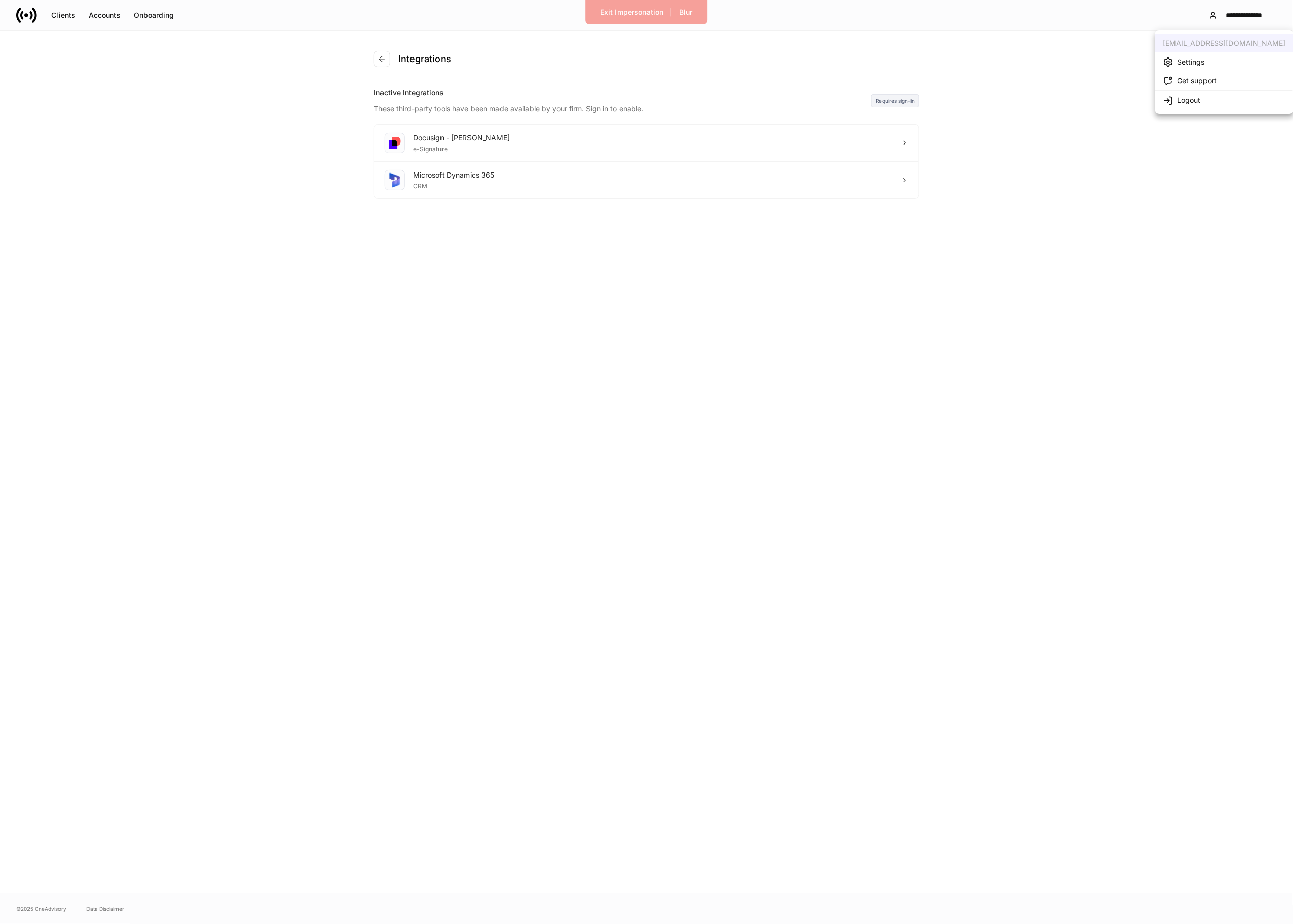 This screenshot has height=924, width=1293. What do you see at coordinates (1191, 62) in the screenshot?
I see `div: Settings` at bounding box center [1191, 62].